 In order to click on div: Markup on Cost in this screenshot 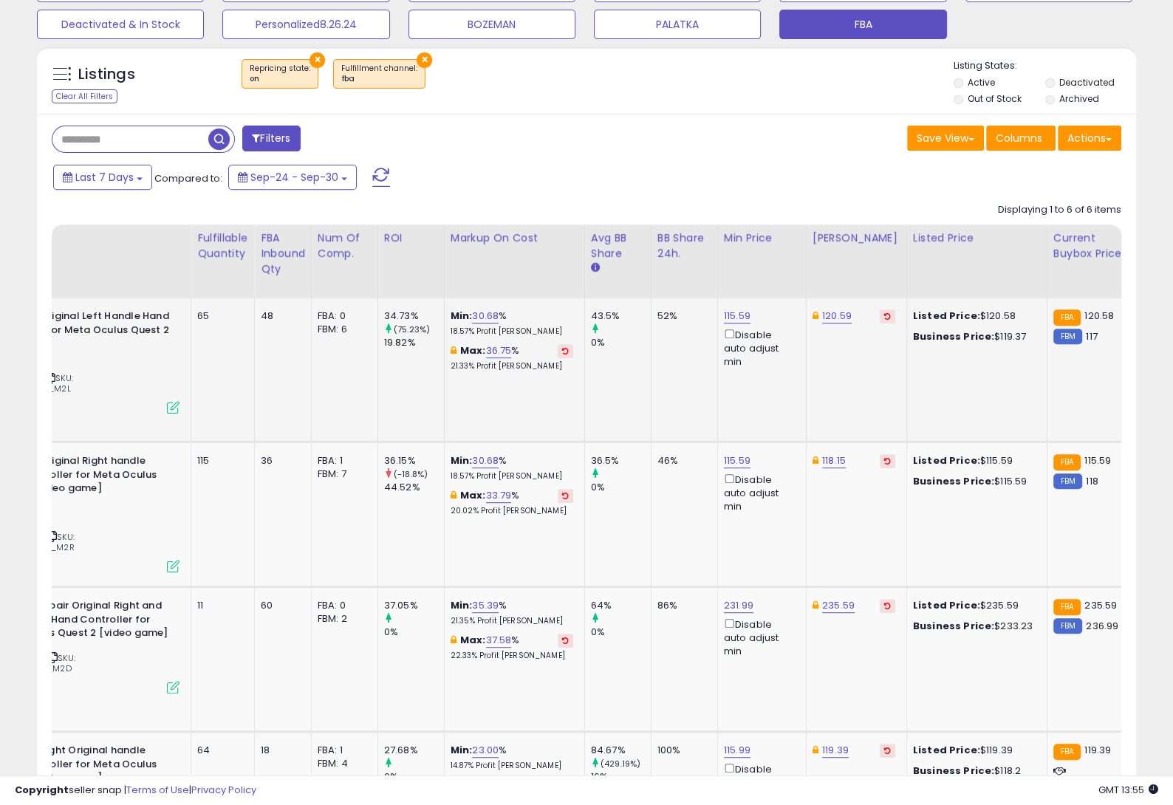, I will do `click(514, 238)`.